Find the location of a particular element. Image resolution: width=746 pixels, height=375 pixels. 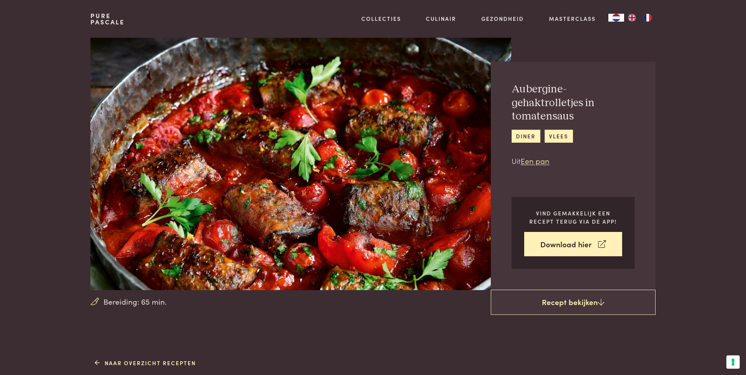

a: Recept bekijken is located at coordinates (573, 302).